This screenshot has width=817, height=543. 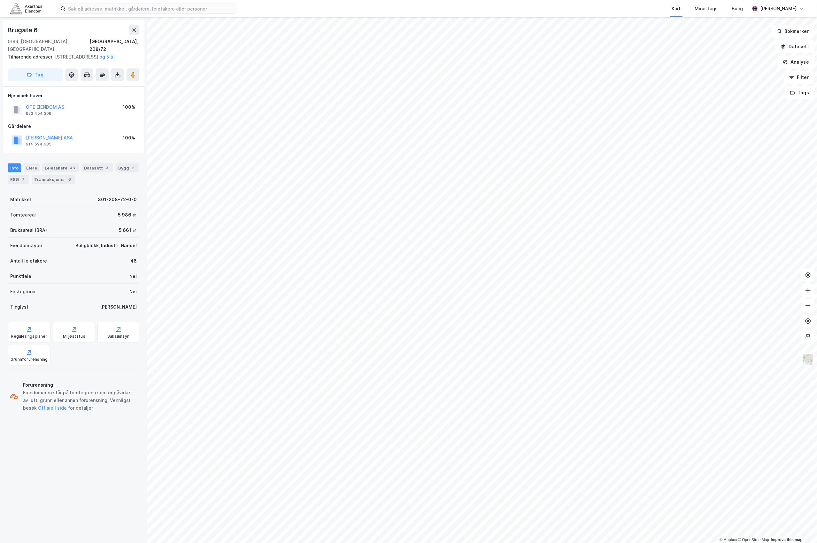 I want to click on div: Boligblokk, Industri, Handel, so click(x=106, y=246).